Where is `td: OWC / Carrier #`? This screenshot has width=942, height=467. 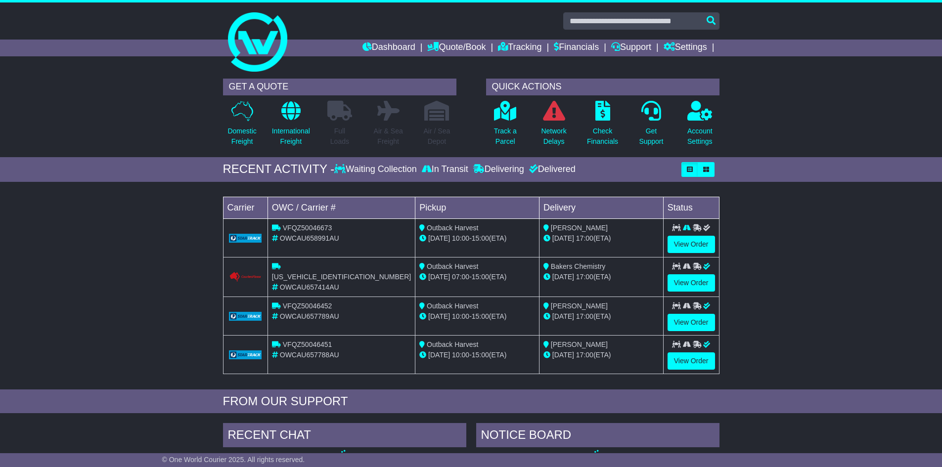 td: OWC / Carrier # is located at coordinates (341, 208).